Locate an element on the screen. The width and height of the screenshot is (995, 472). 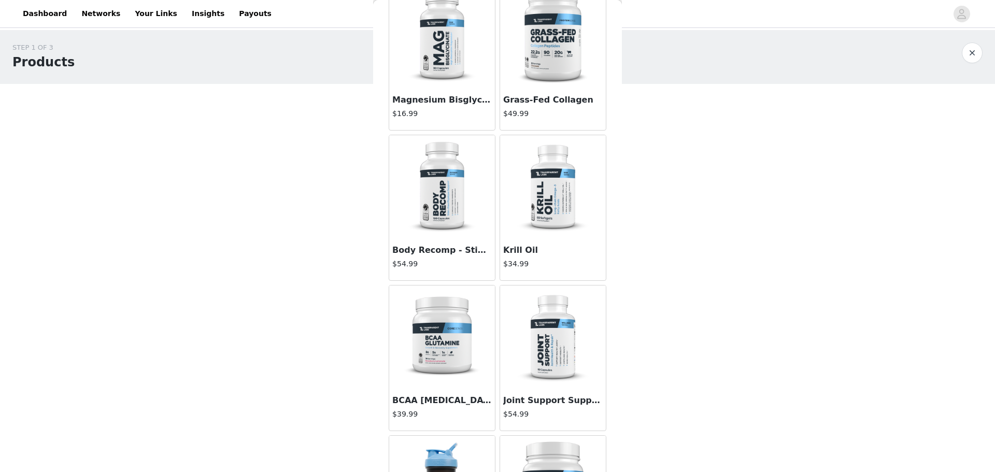
h3: Krill Oil is located at coordinates (553, 250).